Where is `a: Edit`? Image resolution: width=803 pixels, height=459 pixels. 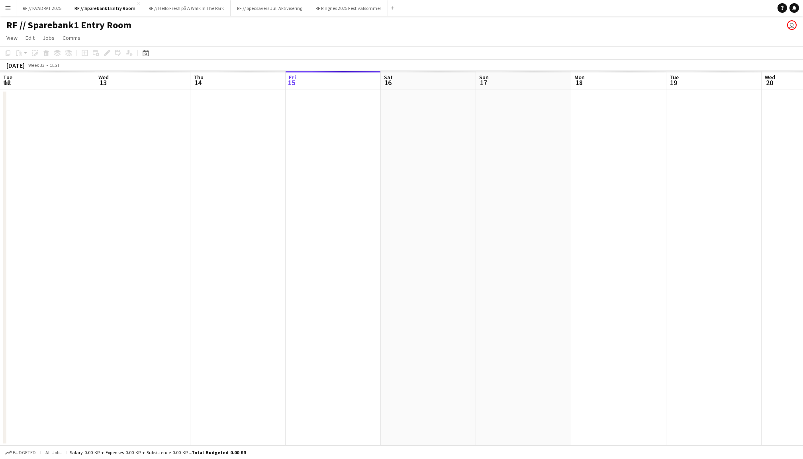
a: Edit is located at coordinates (30, 38).